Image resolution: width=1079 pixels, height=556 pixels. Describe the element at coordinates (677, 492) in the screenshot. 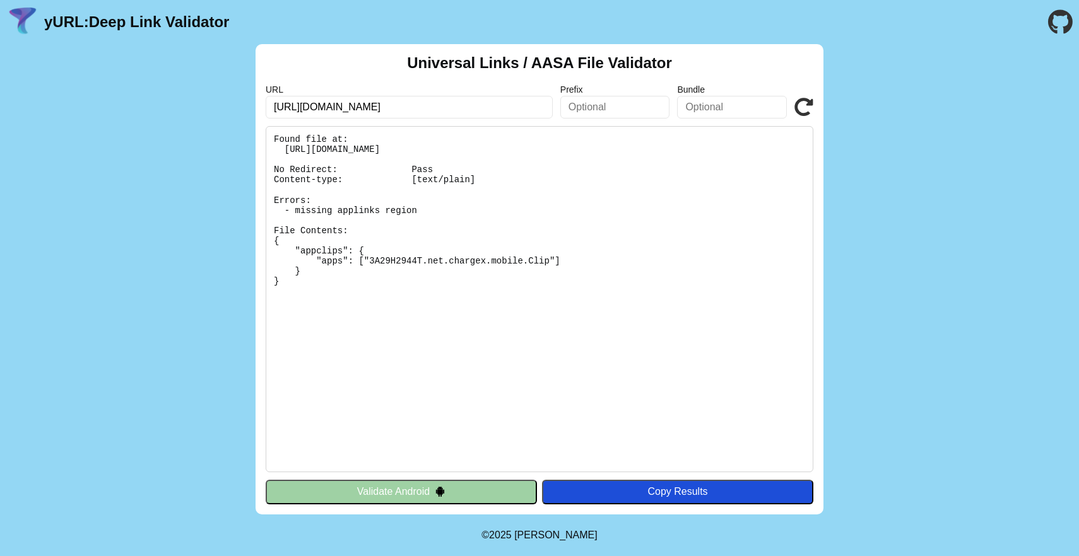

I see `button: Copy Results` at that location.